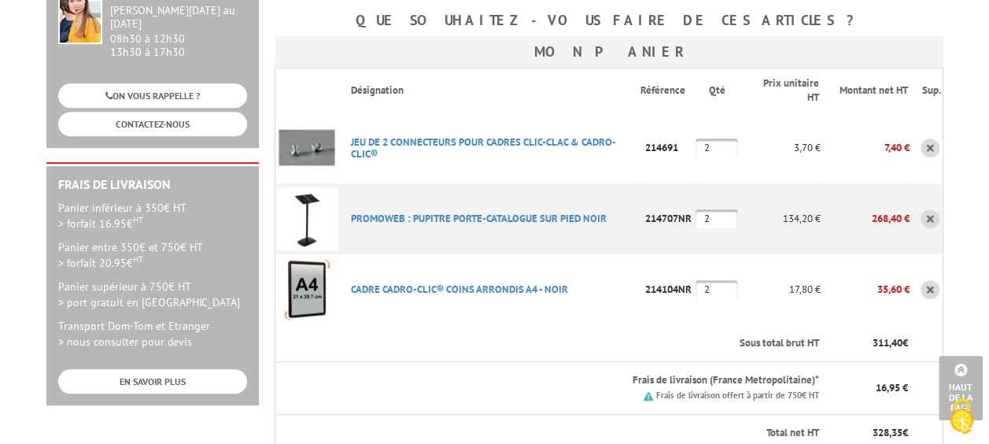 The image size is (989, 444). Describe the element at coordinates (459, 289) in the screenshot. I see `a: CADRE CADRO-CLIC® COINS ARRONDIS A4 - NOIR` at that location.